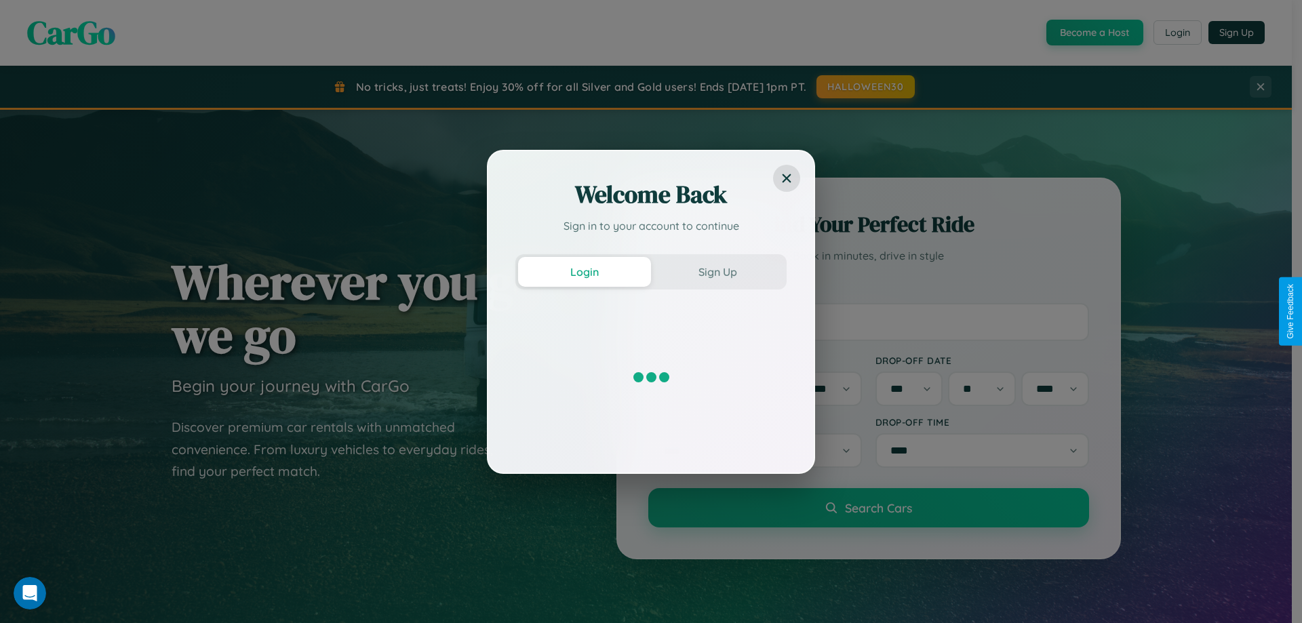  What do you see at coordinates (1291, 311) in the screenshot?
I see `div: Give Feedback` at bounding box center [1291, 311].